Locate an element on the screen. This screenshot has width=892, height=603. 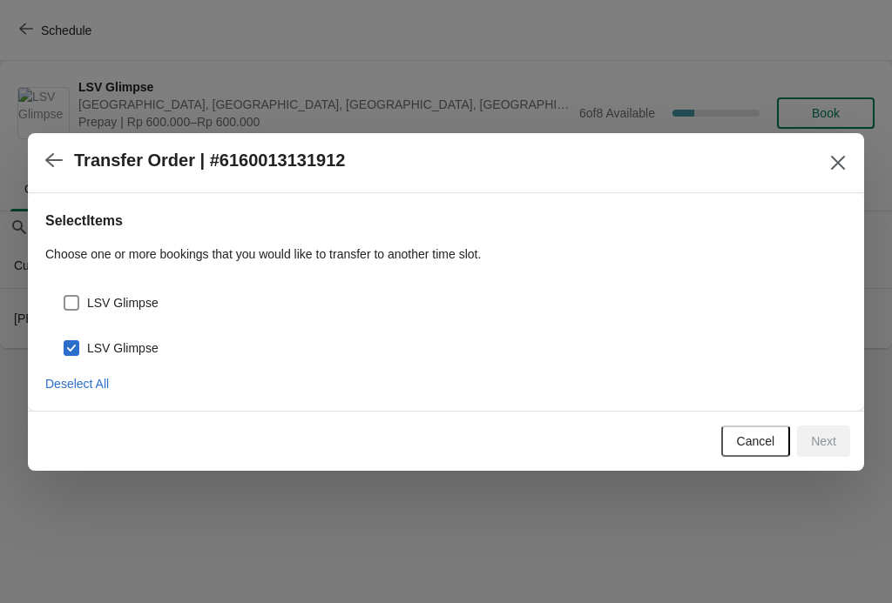
button: Close is located at coordinates (838, 163).